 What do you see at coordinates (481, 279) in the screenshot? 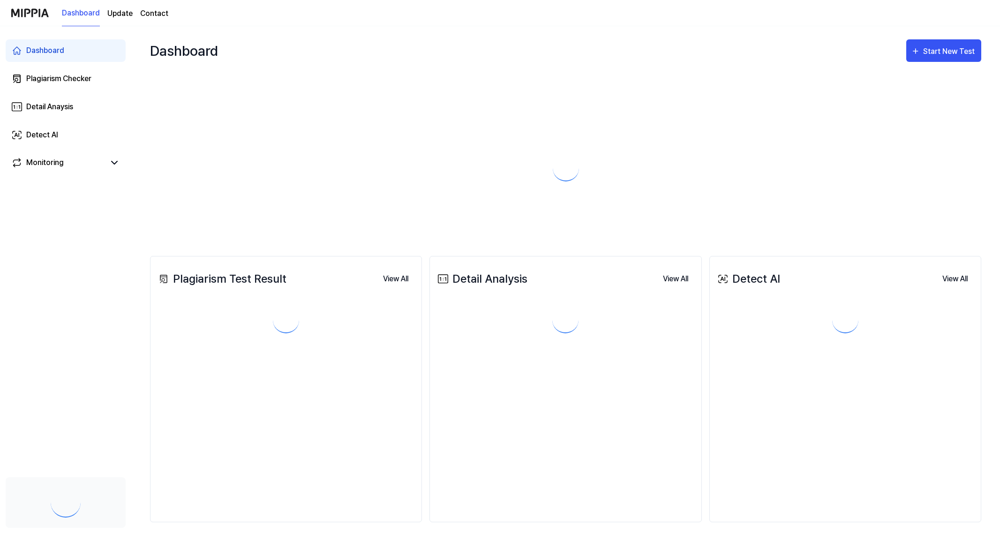
I see `div: Detail Analysis` at bounding box center [481, 279].